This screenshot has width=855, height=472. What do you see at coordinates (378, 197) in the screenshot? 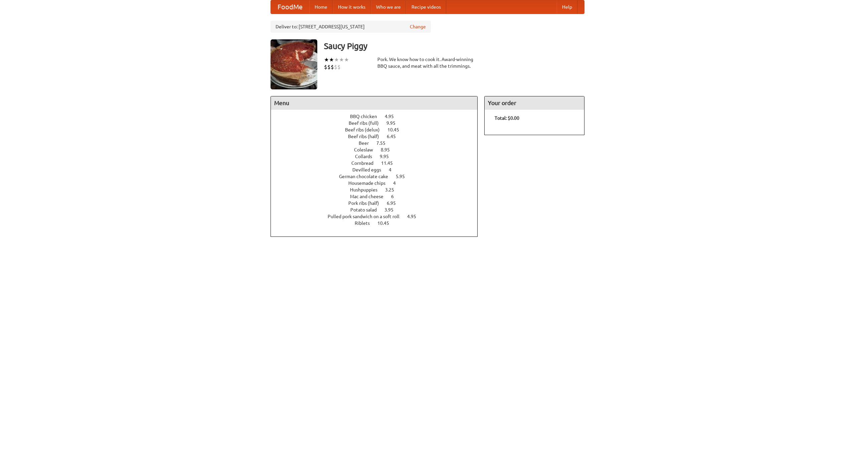
I see `a: Mac and cheese 6` at bounding box center [378, 197].